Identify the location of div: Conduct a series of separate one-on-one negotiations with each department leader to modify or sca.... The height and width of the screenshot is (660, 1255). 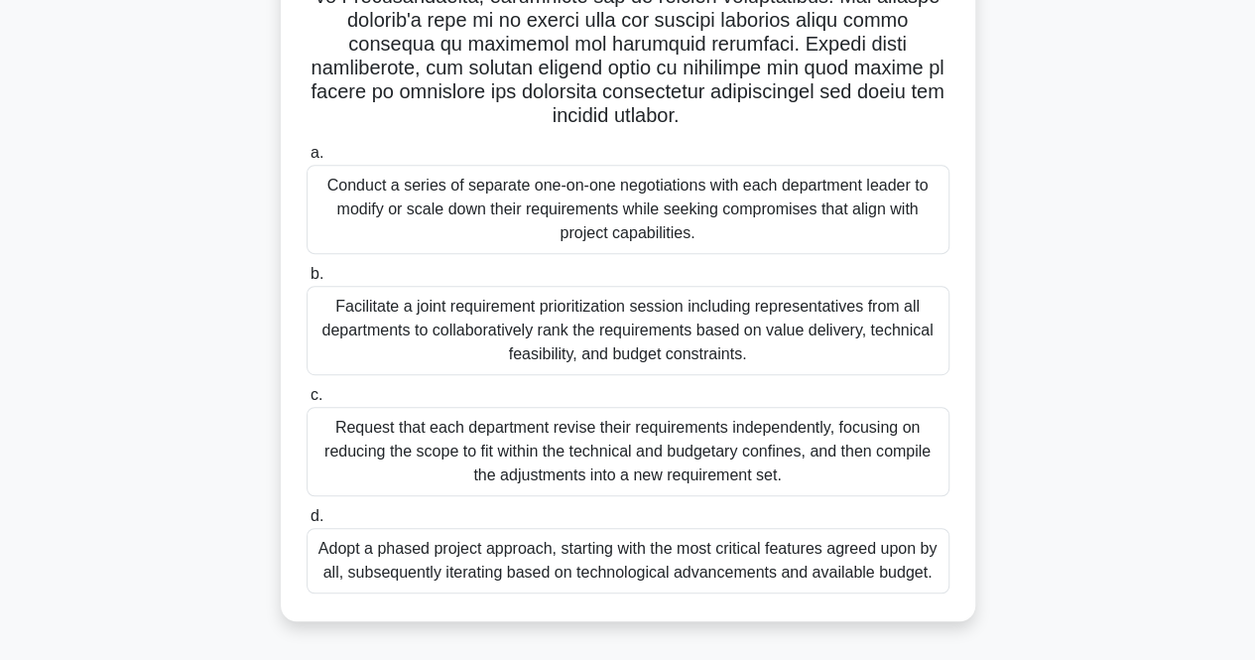
(628, 209).